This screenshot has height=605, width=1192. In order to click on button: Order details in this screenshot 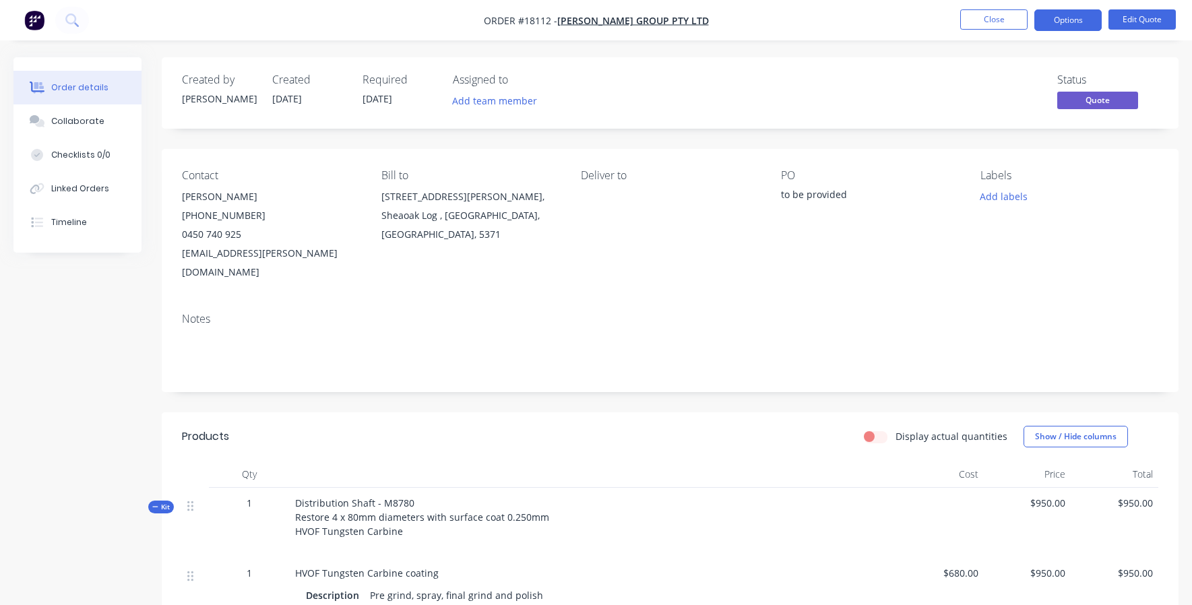, I will do `click(78, 88)`.